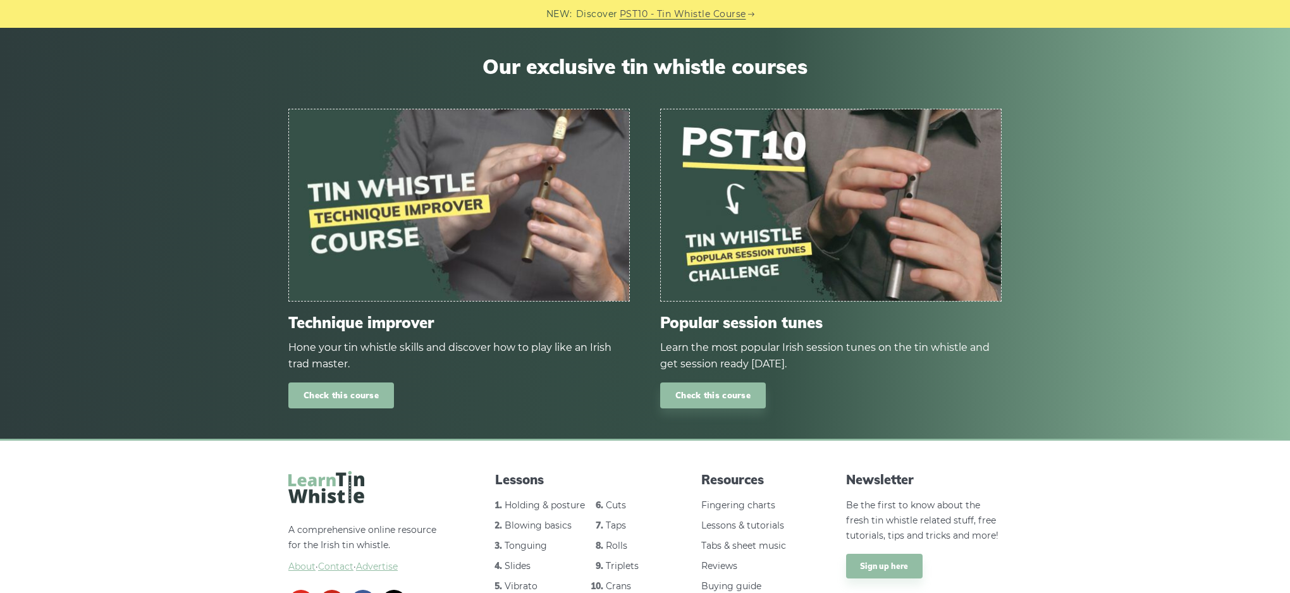 This screenshot has height=593, width=1290. Describe the element at coordinates (302, 566) in the screenshot. I see `a: About` at that location.